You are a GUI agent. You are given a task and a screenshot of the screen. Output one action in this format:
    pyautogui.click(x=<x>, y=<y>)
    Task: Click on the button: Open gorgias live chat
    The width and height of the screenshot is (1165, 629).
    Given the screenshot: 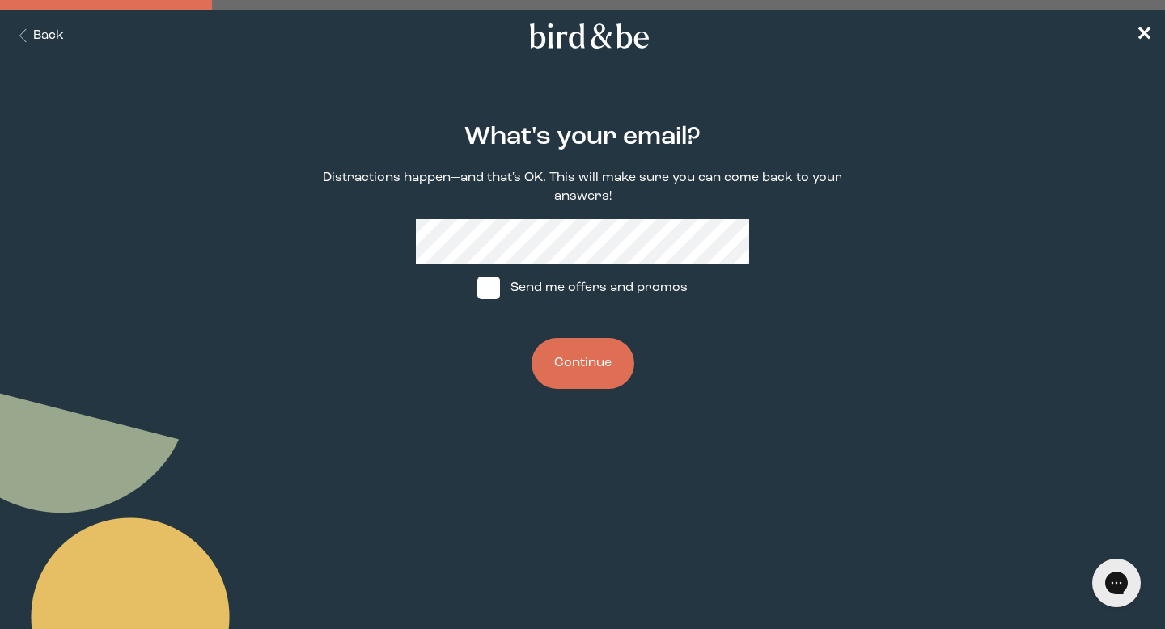 What is the action you would take?
    pyautogui.click(x=32, y=30)
    